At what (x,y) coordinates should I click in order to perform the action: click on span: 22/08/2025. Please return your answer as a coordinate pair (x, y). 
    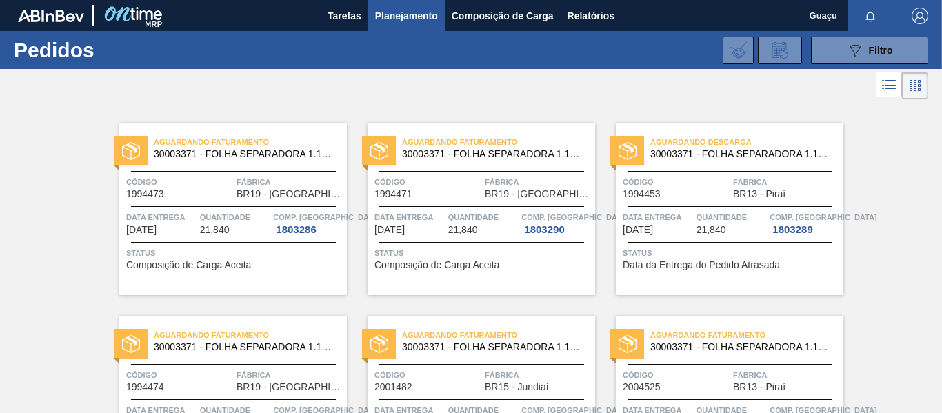
    Looking at the image, I should click on (141, 230).